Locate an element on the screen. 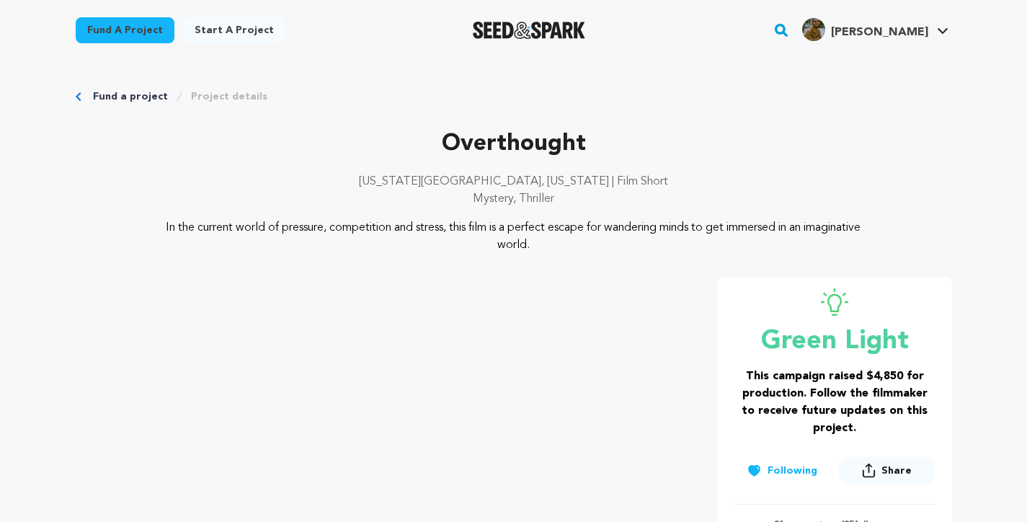  p: Green Light is located at coordinates (835, 342).